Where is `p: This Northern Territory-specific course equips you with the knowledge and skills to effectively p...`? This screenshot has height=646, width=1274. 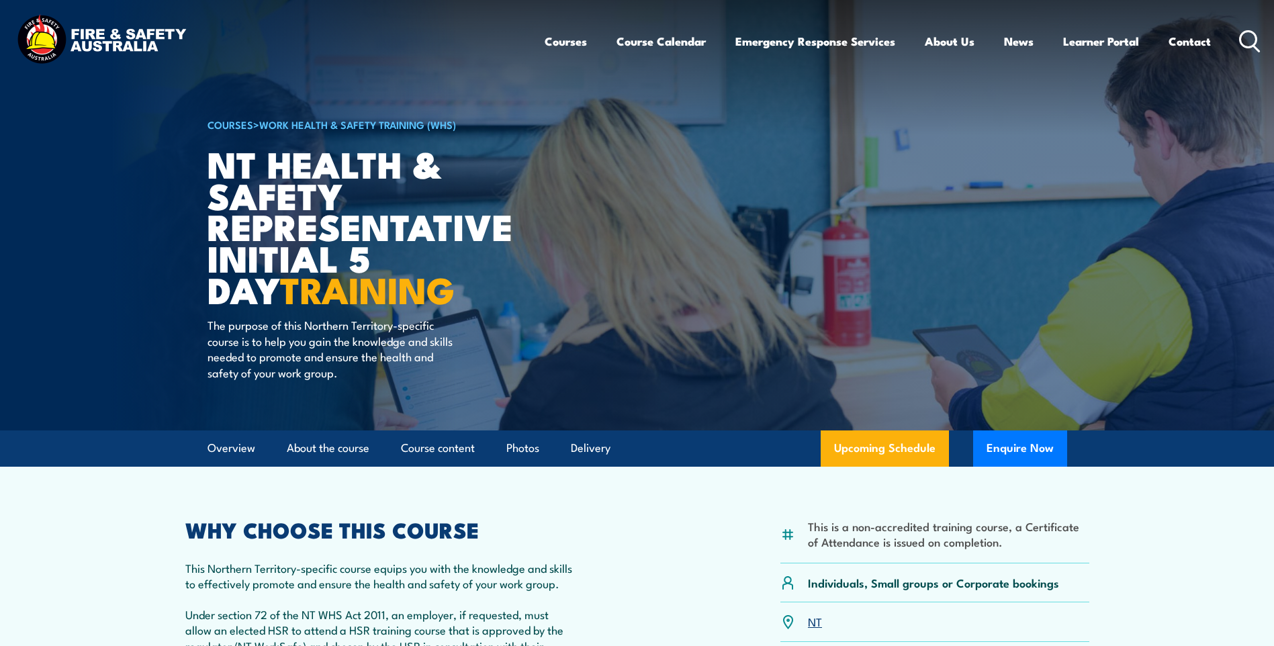
p: This Northern Territory-specific course equips you with the knowledge and skills to effectively p... is located at coordinates (381, 576).